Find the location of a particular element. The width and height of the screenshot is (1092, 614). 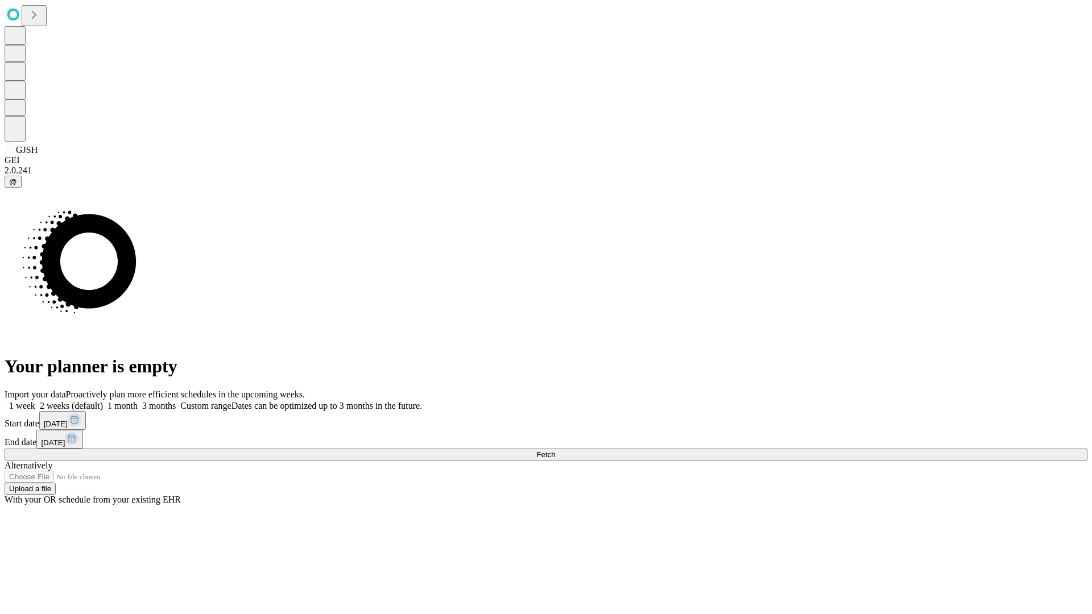

span: With your OR schedule from your existing EHR is located at coordinates (93, 499).